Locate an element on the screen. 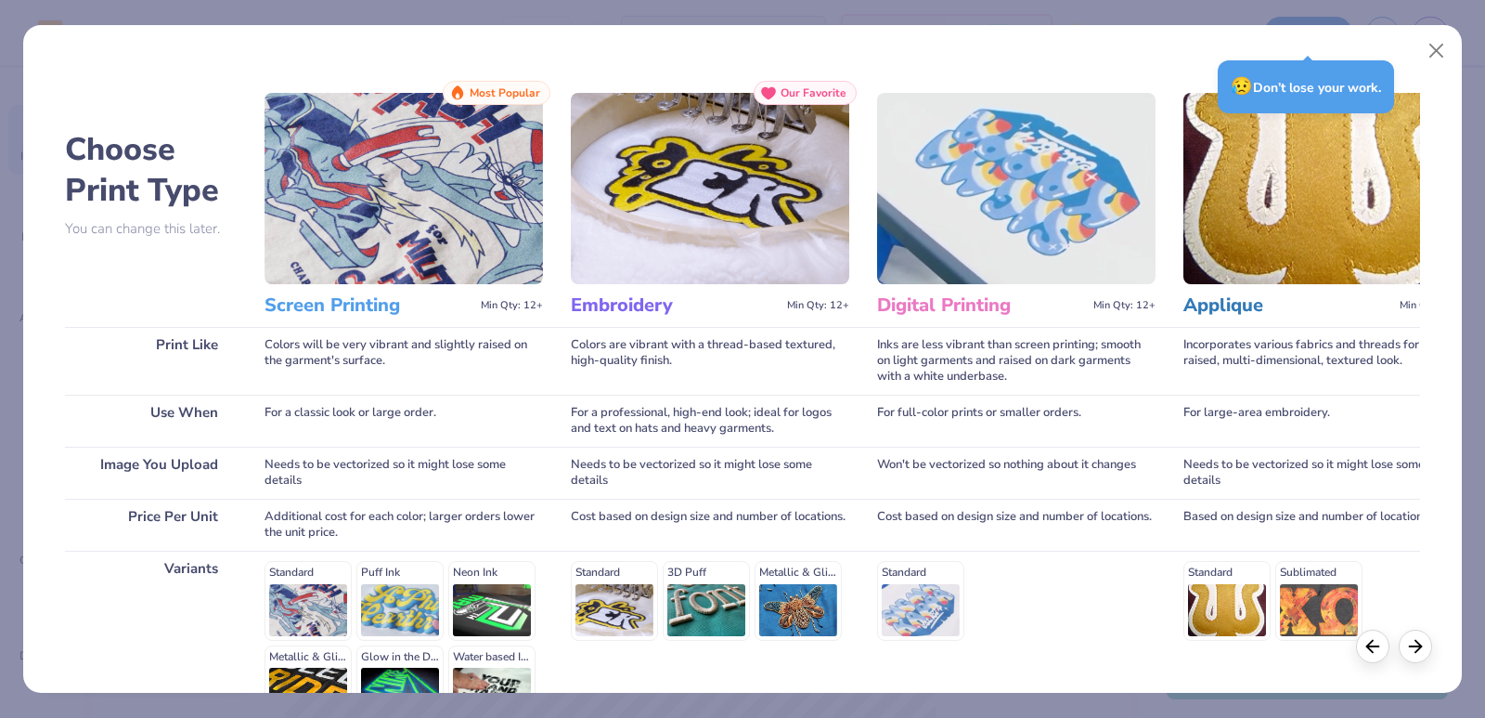  div: Based on design size and number of locations. is located at coordinates (1323, 525).